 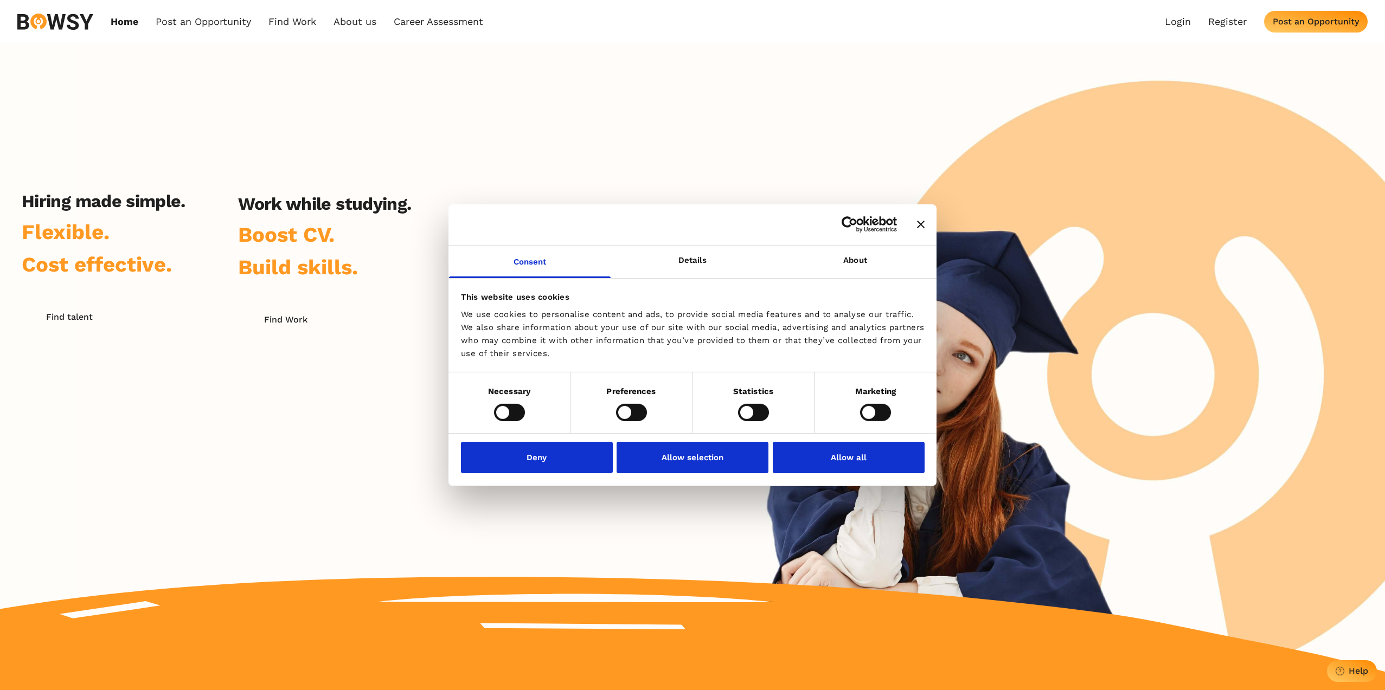 What do you see at coordinates (298, 267) in the screenshot?
I see `span: Build skills.` at bounding box center [298, 267].